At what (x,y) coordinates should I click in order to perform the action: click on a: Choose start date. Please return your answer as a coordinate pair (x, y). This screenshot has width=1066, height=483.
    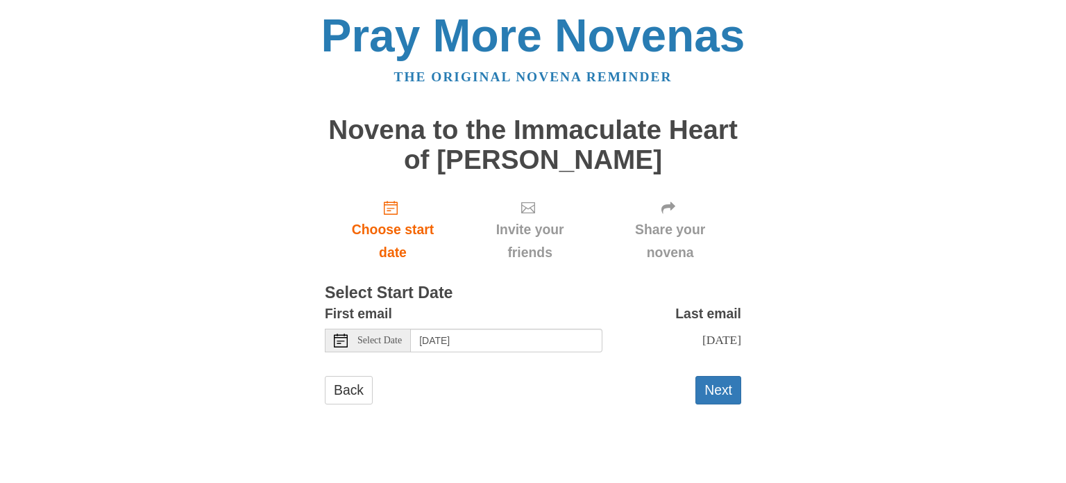
    Looking at the image, I should click on (393, 229).